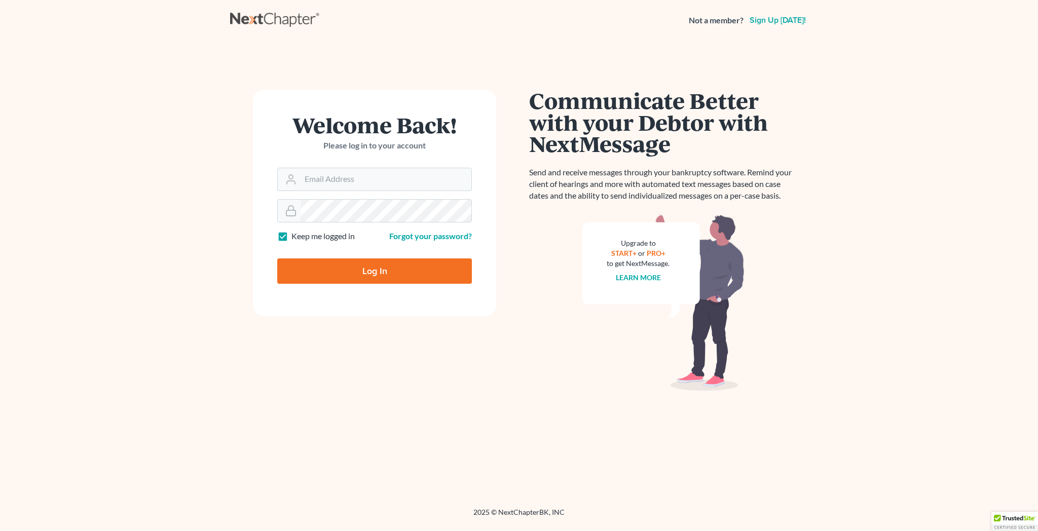 The width and height of the screenshot is (1038, 531). I want to click on p: Send and receive messages through your bankruptcy software. Remind your client of hearings and mo..., so click(664, 184).